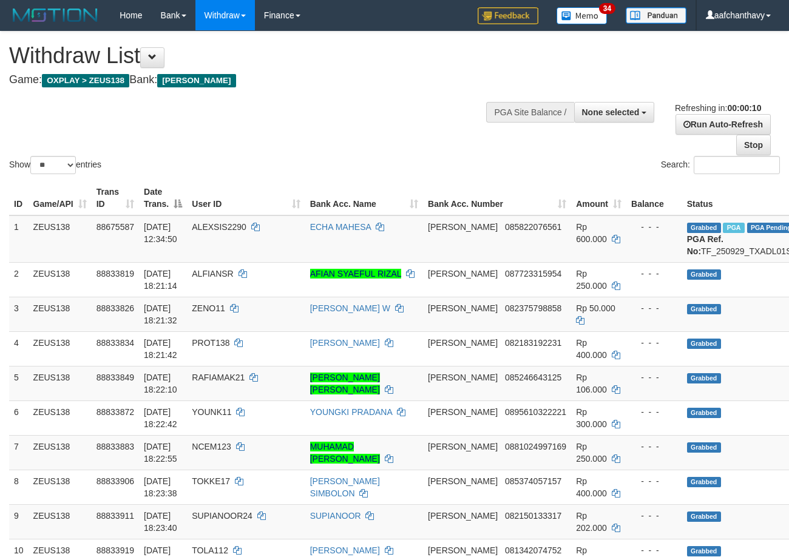 The width and height of the screenshot is (789, 557). Describe the element at coordinates (211, 412) in the screenshot. I see `span: YOUNK11` at that location.